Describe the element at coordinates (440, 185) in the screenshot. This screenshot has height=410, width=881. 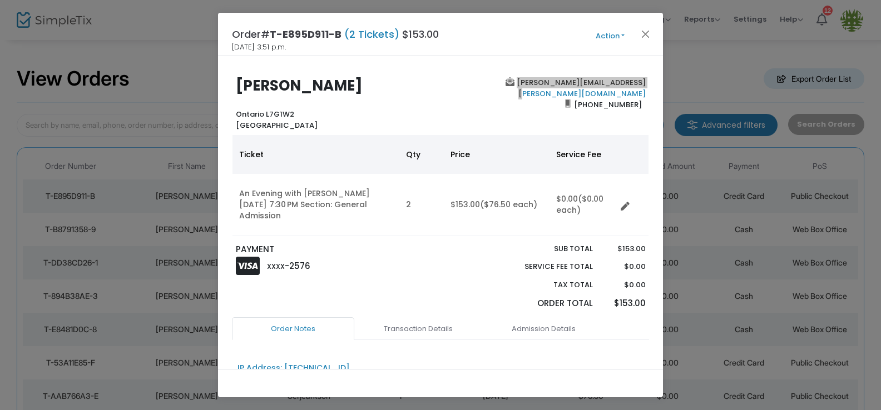
I see `div: Data table` at that location.